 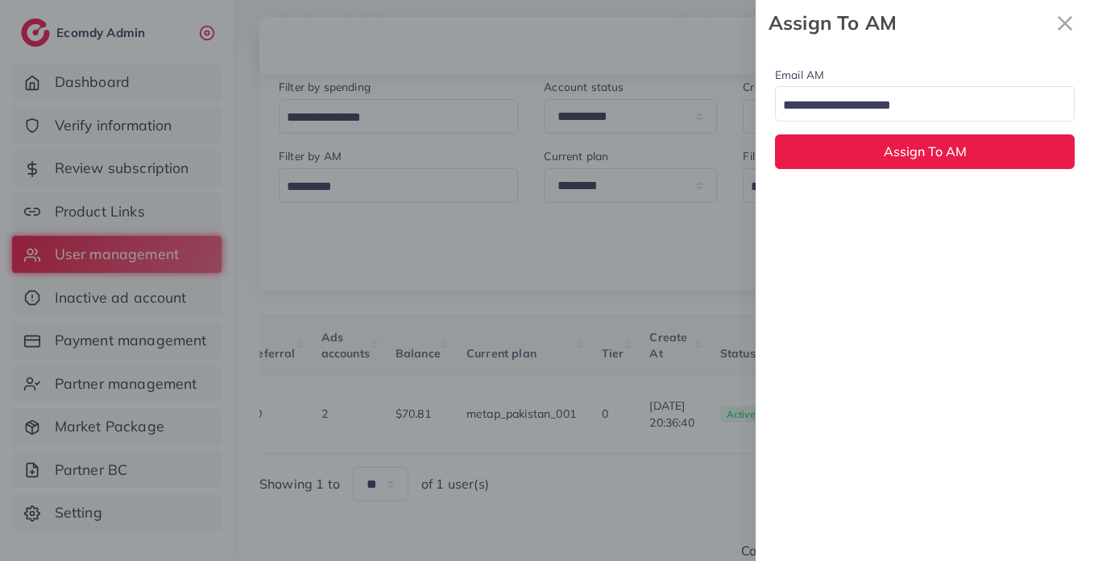 What do you see at coordinates (1065, 23) in the screenshot?
I see `svg: x` at bounding box center [1065, 23].